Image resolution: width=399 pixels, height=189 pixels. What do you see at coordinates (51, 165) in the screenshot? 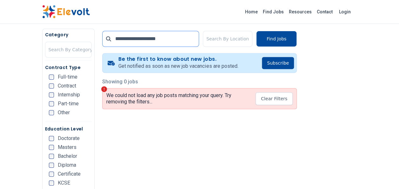
I see `input: Diploma` at bounding box center [51, 165].